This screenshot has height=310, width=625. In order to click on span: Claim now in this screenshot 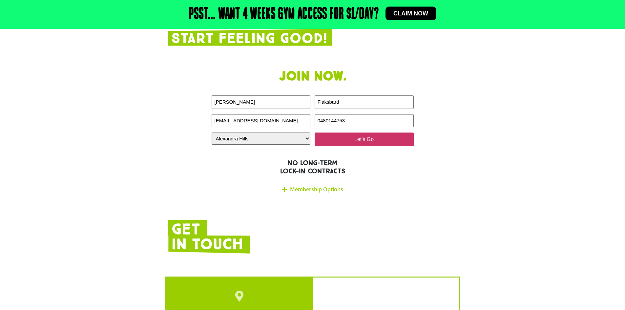, I will do `click(411, 13)`.